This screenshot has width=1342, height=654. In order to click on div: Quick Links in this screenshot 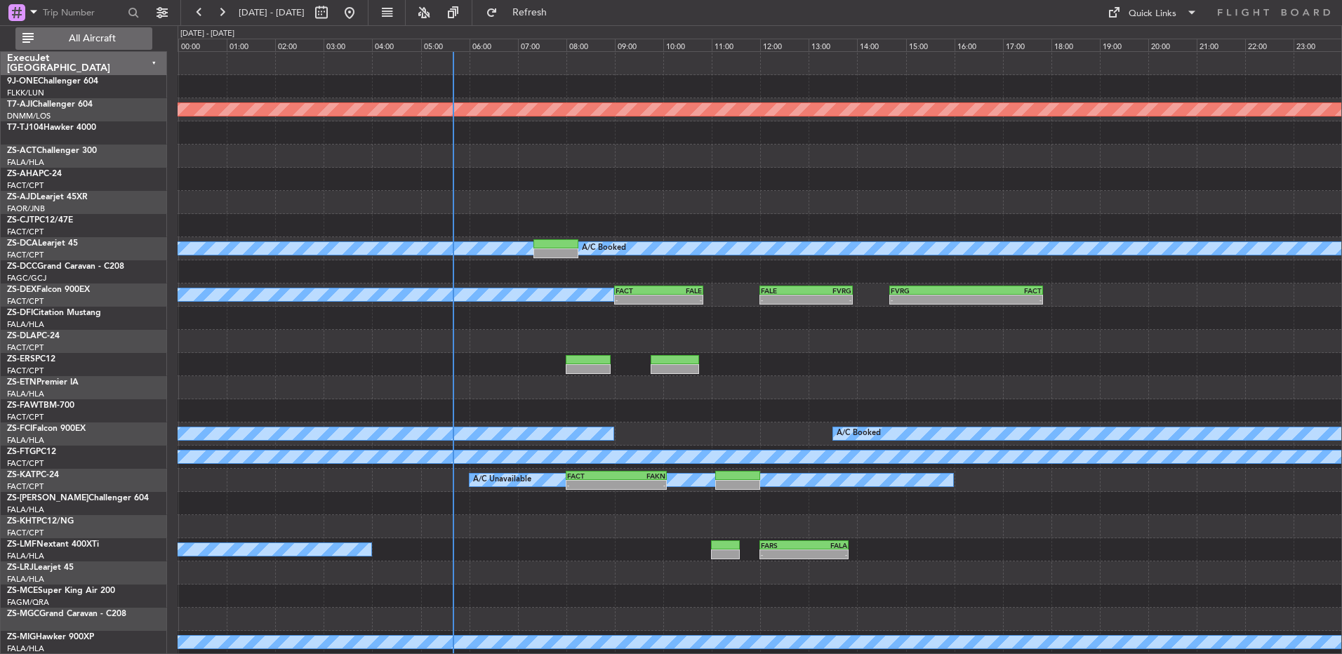, I will do `click(1152, 14)`.